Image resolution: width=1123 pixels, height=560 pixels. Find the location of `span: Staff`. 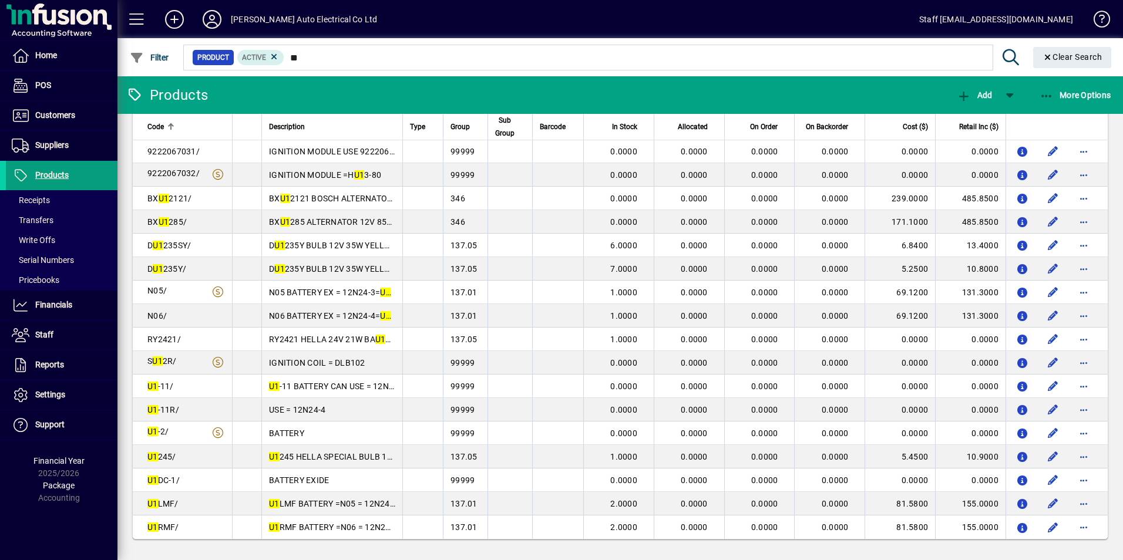

span: Staff is located at coordinates (44, 335).